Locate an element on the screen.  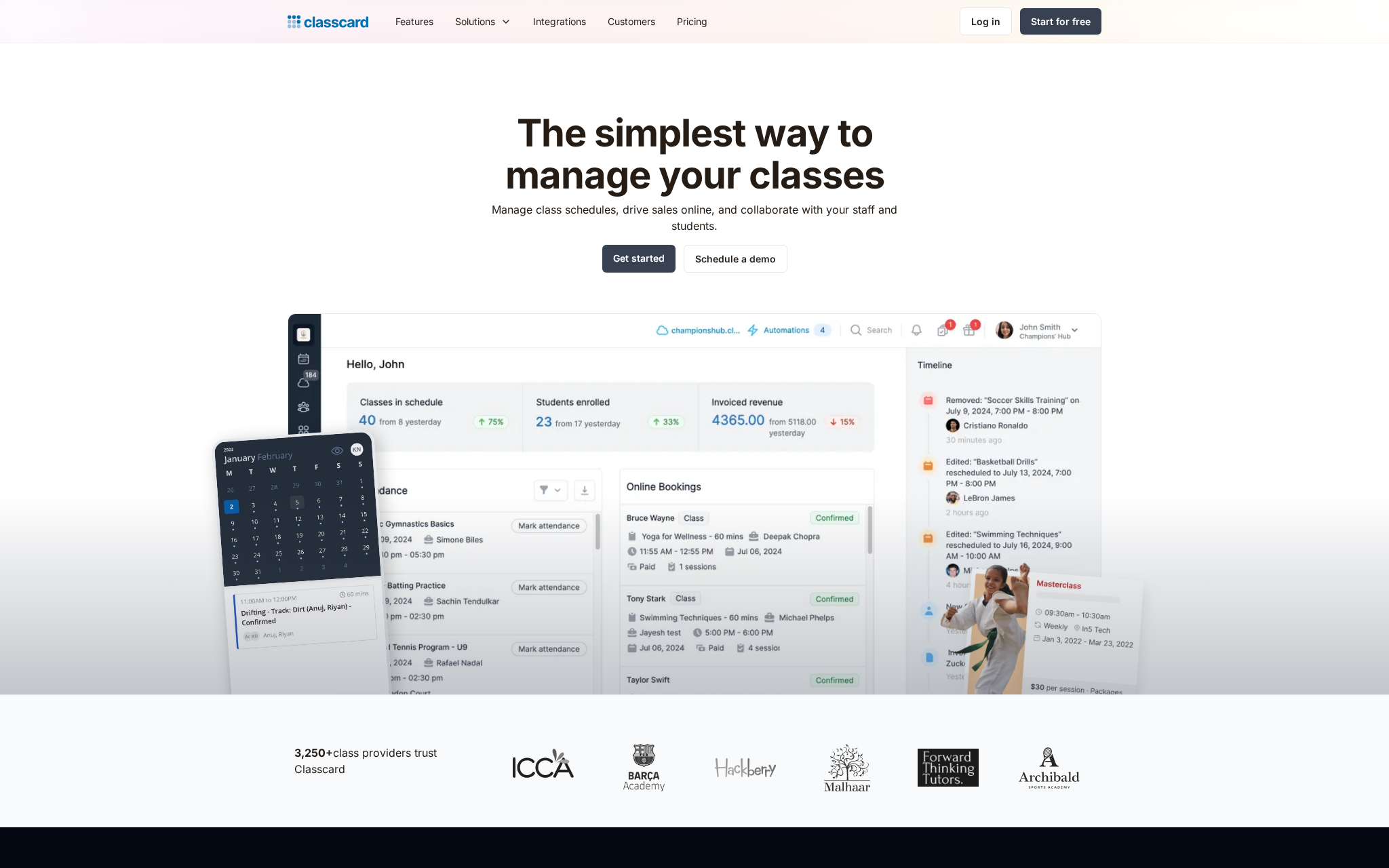
a: Customers is located at coordinates (631, 21).